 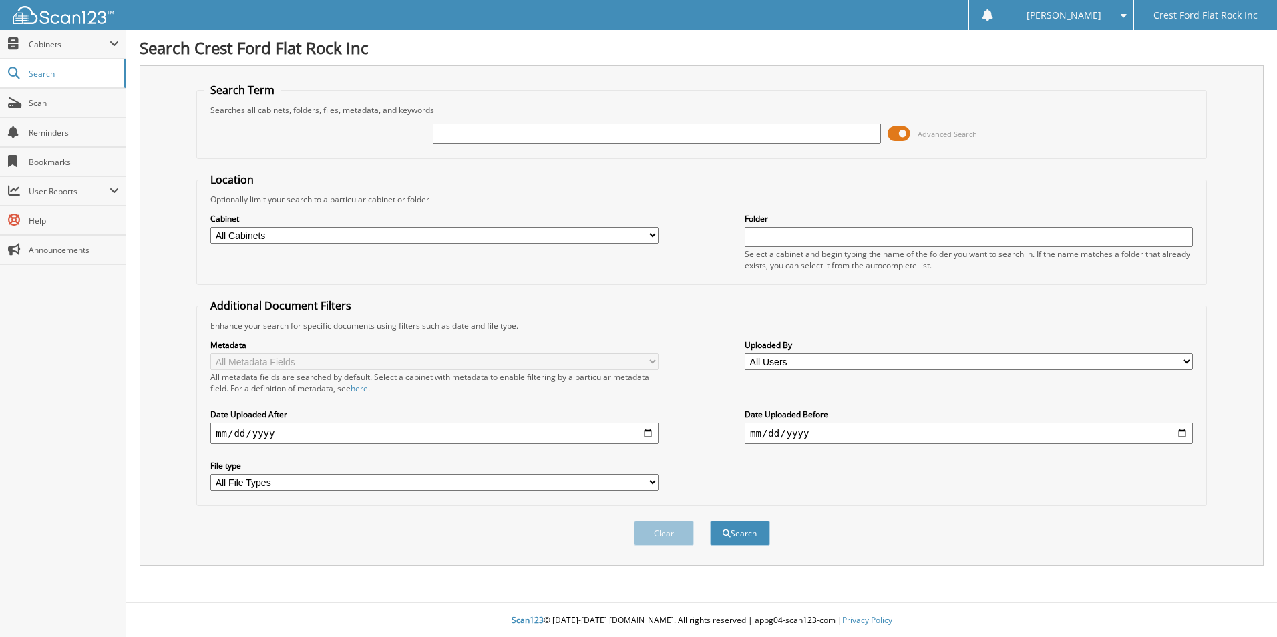 What do you see at coordinates (969, 218) in the screenshot?
I see `label: Folder` at bounding box center [969, 218].